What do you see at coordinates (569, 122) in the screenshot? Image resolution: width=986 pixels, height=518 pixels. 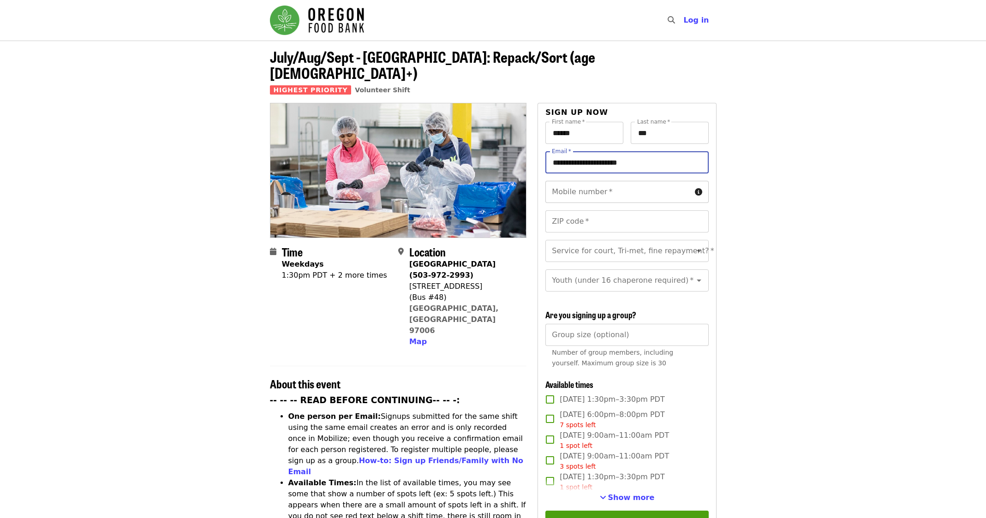 I see `label: First name` at bounding box center [569, 122].